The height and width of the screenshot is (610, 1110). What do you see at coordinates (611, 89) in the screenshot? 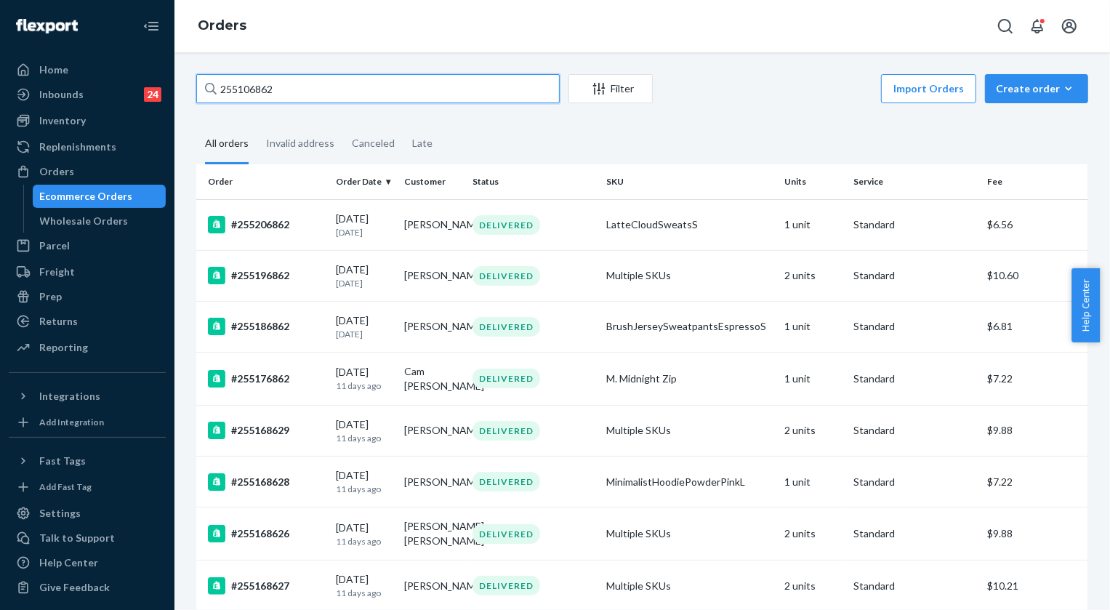
I see `button: Filter` at bounding box center [611, 89].